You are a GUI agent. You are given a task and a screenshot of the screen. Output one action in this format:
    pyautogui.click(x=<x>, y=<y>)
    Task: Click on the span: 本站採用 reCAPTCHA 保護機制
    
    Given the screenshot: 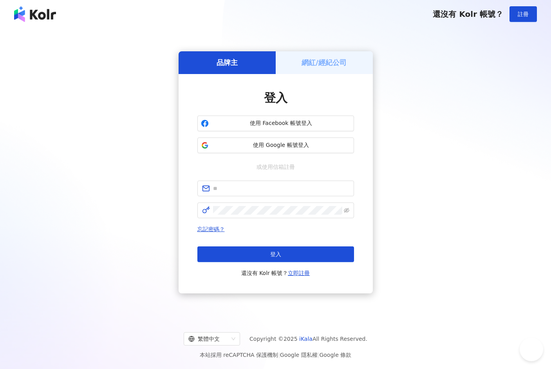 What is the action you would take?
    pyautogui.click(x=275, y=355)
    